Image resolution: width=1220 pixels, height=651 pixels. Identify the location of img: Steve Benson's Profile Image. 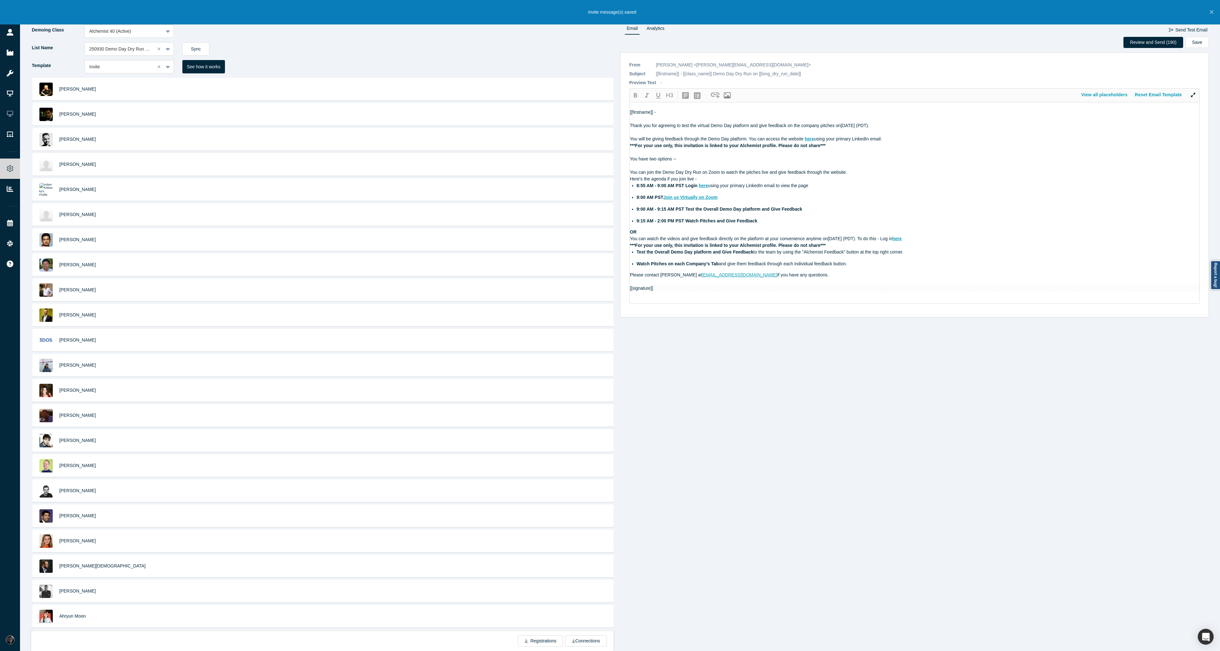
(46, 165).